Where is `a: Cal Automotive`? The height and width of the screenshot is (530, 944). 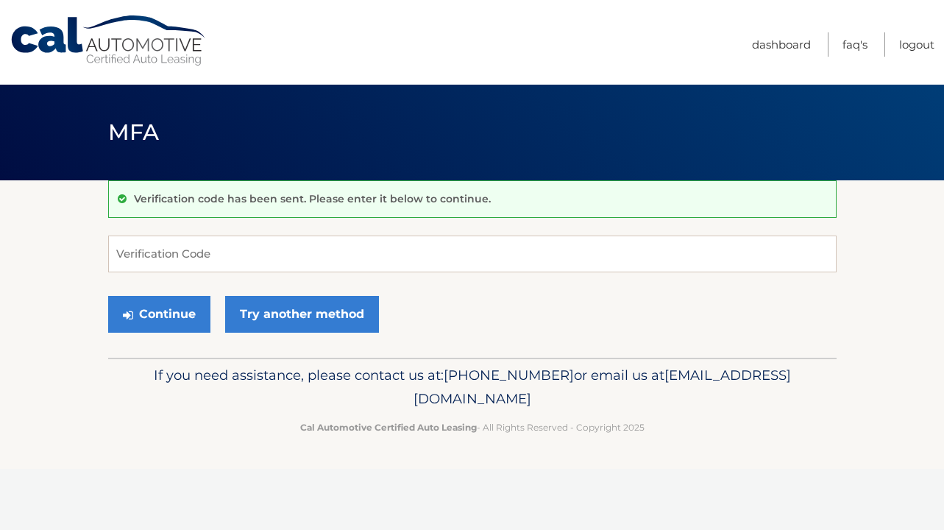
a: Cal Automotive is located at coordinates (109, 40).